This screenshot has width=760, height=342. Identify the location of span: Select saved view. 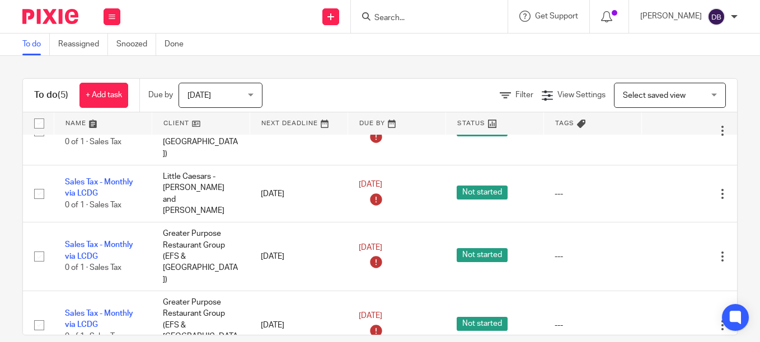
(654, 96).